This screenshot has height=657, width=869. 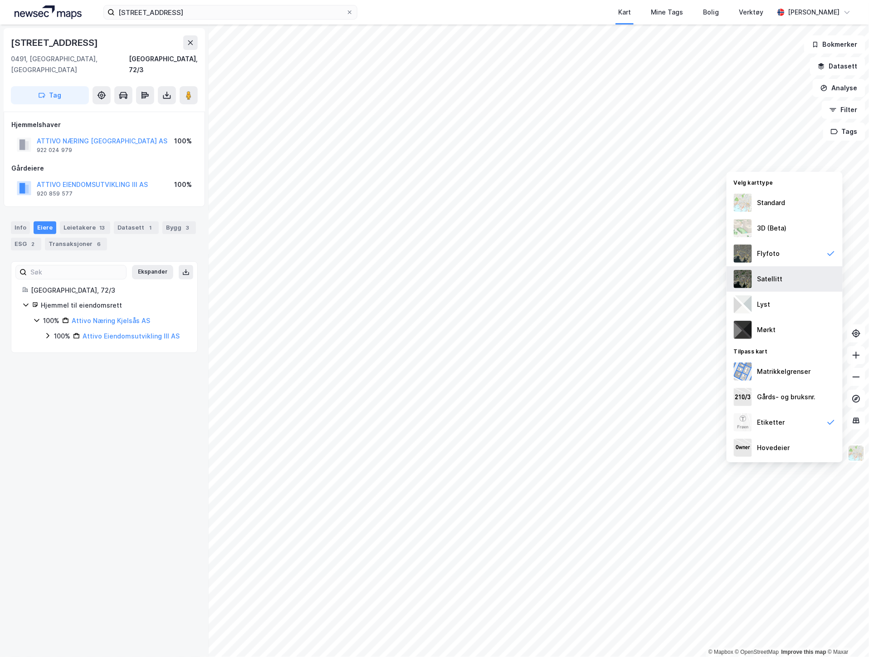 What do you see at coordinates (231, 12) in the screenshot?
I see `input: Søk på adresse, matrikkel, gårdeiere, leietakere eller personer` at bounding box center [231, 12].